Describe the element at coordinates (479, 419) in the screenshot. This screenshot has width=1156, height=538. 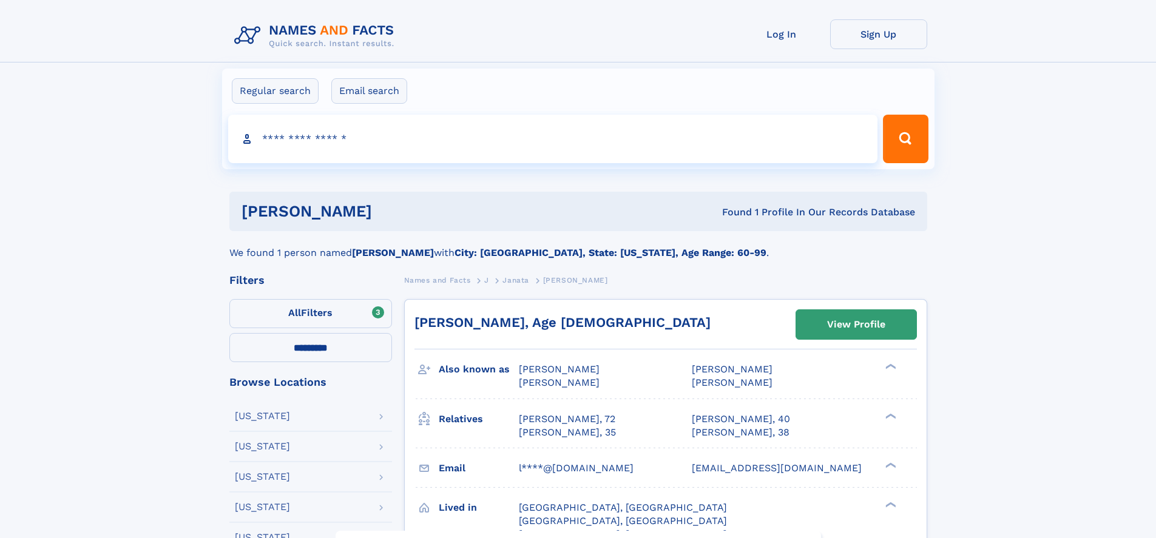
I see `h3: Relatives` at that location.